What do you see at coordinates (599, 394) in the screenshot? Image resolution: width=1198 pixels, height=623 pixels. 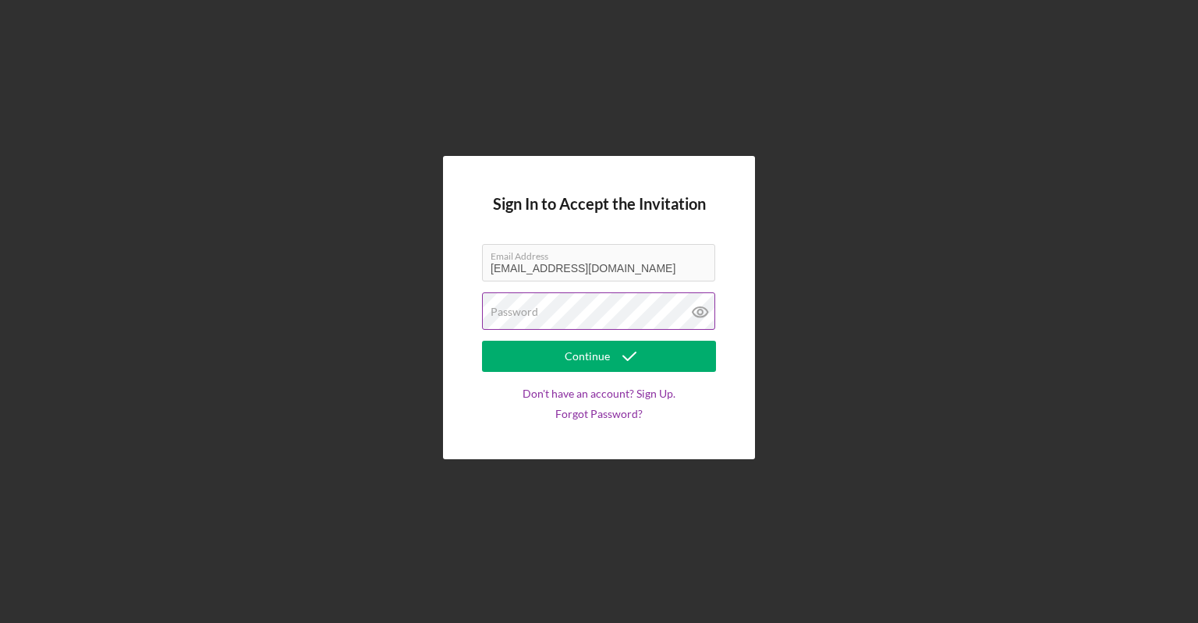 I see `a: Don't have an account? Sign Up.` at bounding box center [599, 394].